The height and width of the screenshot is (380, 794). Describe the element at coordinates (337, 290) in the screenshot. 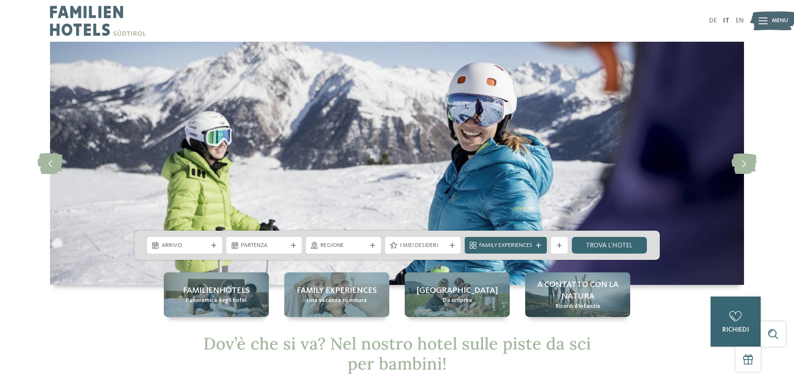

I see `span: Family experiences` at that location.